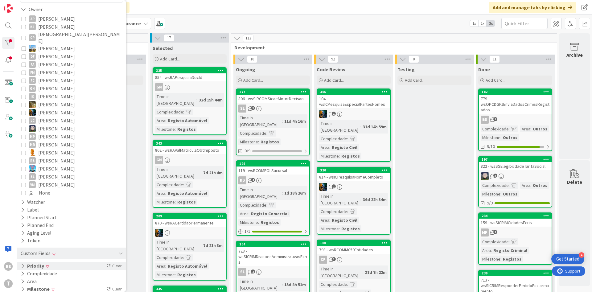 The image size is (592, 292). I want to click on div: 320814 - wsICPesquisaNomeCompleto, so click(354, 174).